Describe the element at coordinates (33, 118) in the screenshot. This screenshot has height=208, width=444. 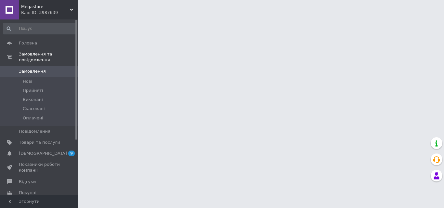
I see `span: Оплачені` at that location.